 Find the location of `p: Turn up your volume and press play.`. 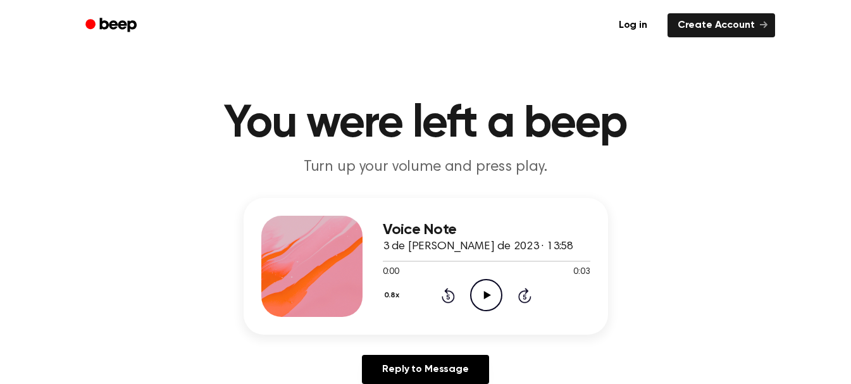

p: Turn up your volume and press play. is located at coordinates (426, 167).